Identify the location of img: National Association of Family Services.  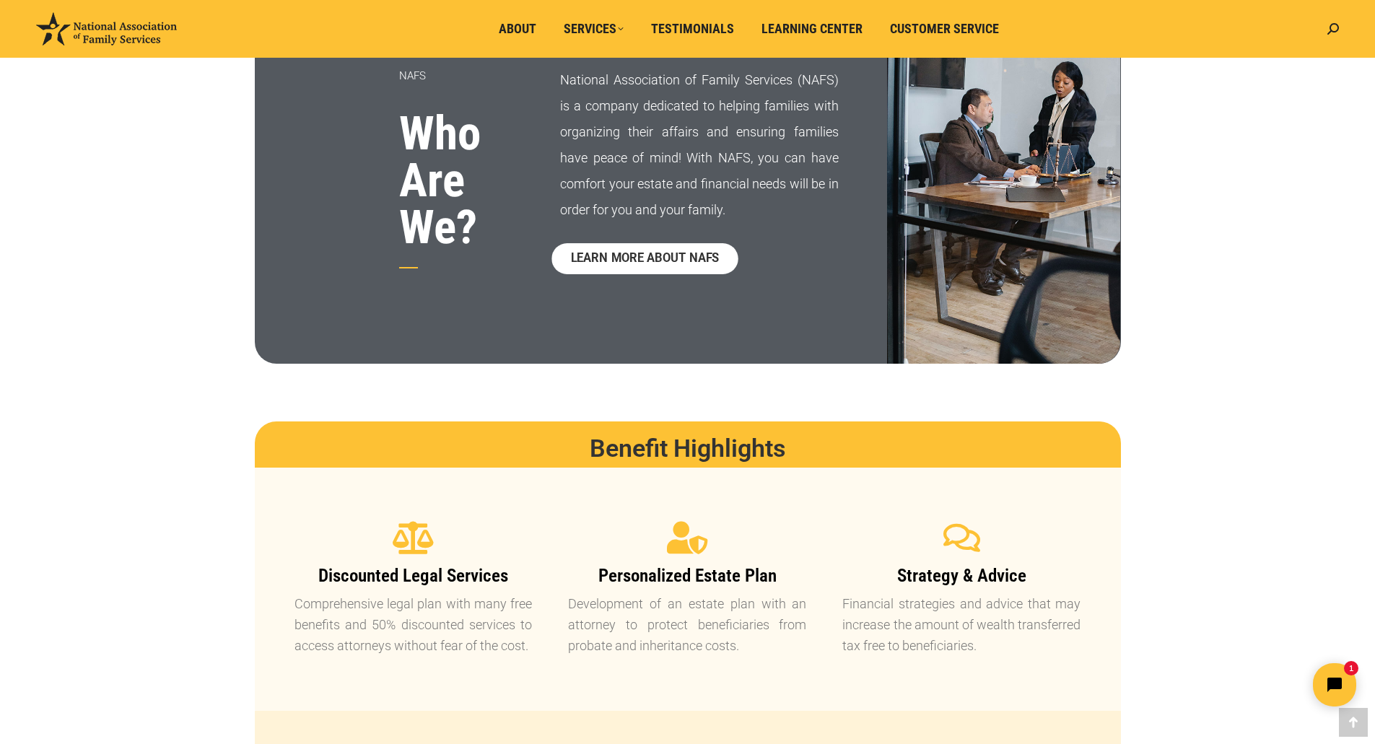
(106, 29).